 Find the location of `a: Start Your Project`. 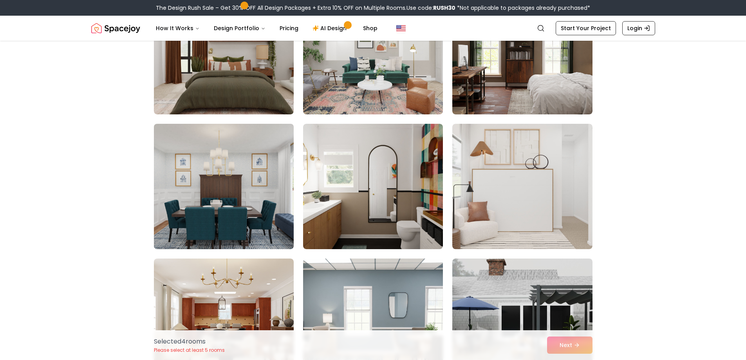

a: Start Your Project is located at coordinates (586, 28).